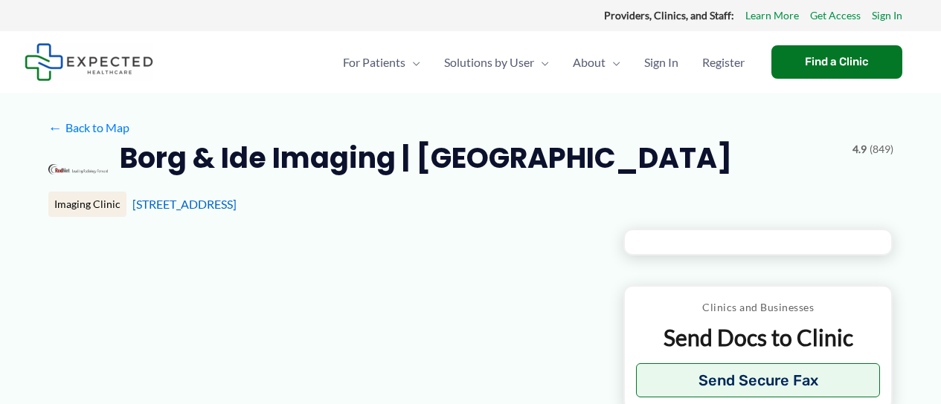 This screenshot has width=941, height=404. What do you see at coordinates (859, 149) in the screenshot?
I see `span: 4.9` at bounding box center [859, 149].